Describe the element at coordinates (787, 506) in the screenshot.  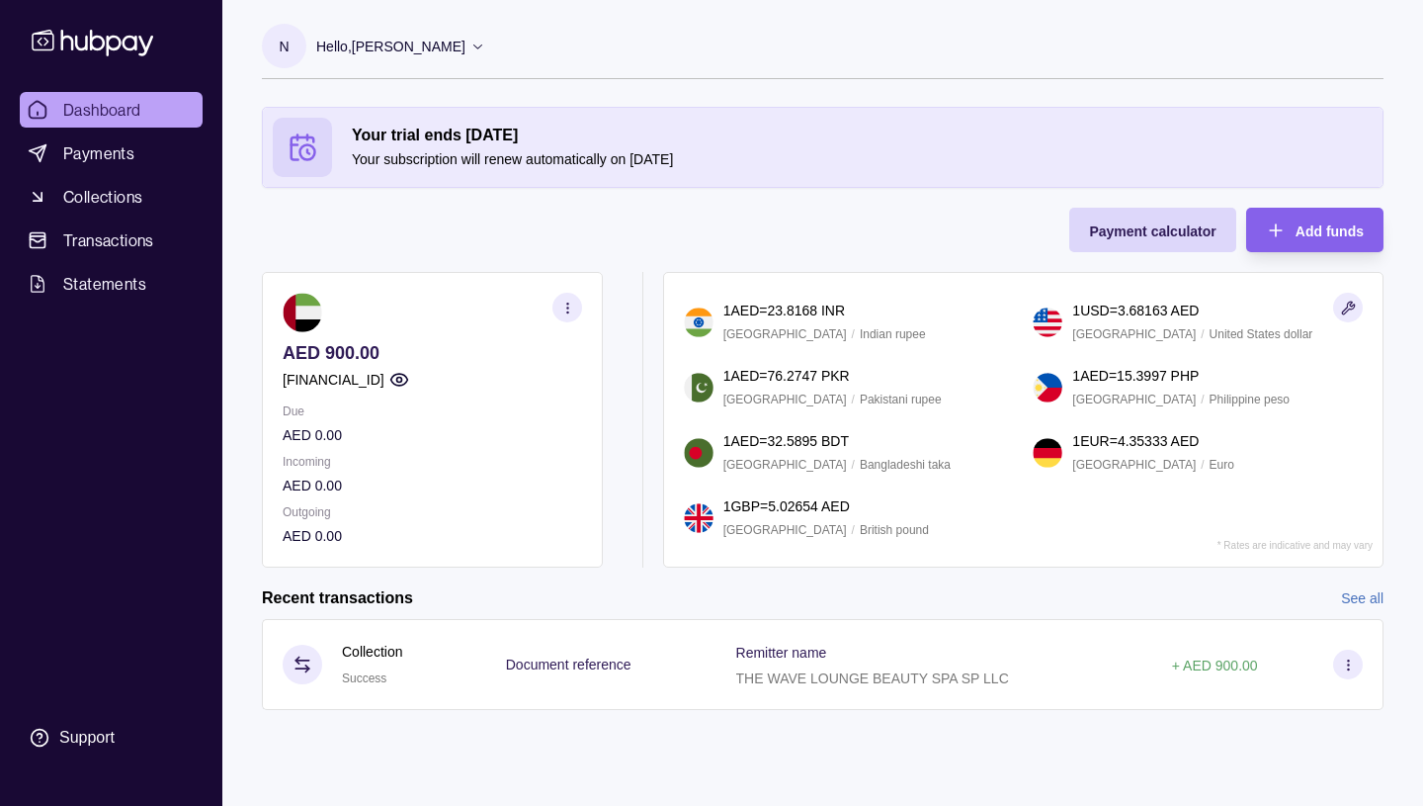
I see `p: 1 GBP = 5.02654 AED` at that location.